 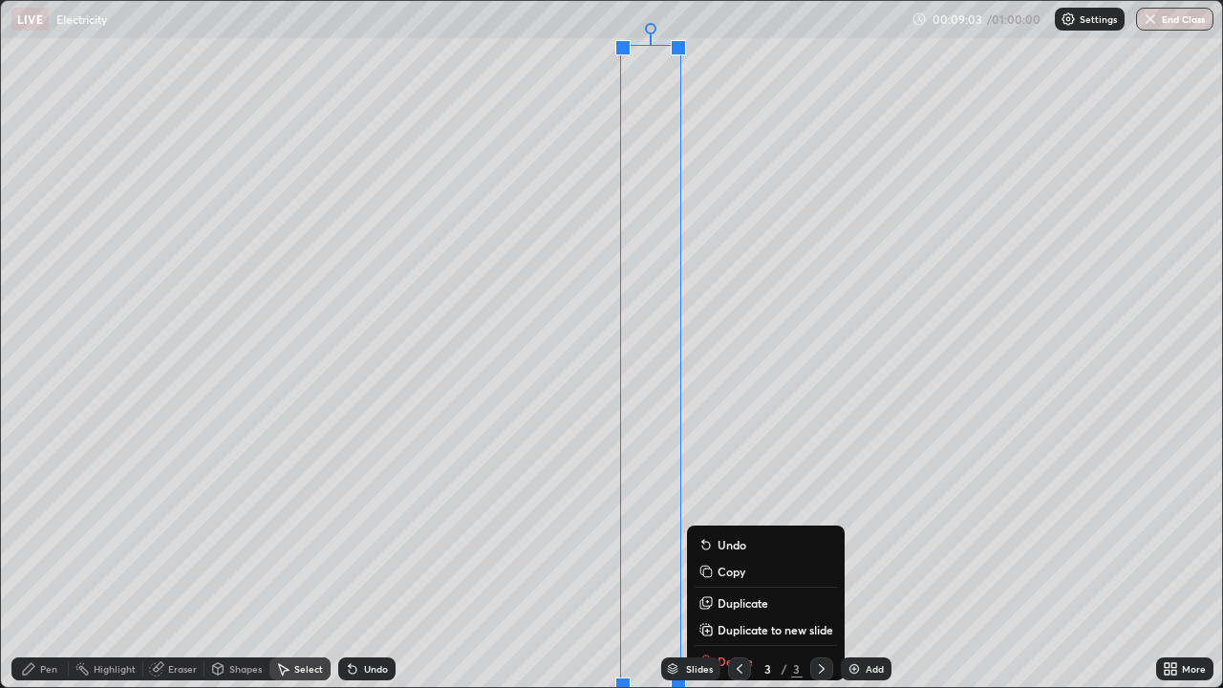 What do you see at coordinates (854, 669) in the screenshot?
I see `img: add-slide-button` at bounding box center [854, 669].